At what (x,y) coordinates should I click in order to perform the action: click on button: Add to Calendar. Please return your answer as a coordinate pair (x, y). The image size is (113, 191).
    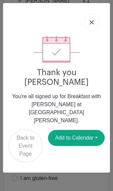
    Looking at the image, I should click on (77, 138).